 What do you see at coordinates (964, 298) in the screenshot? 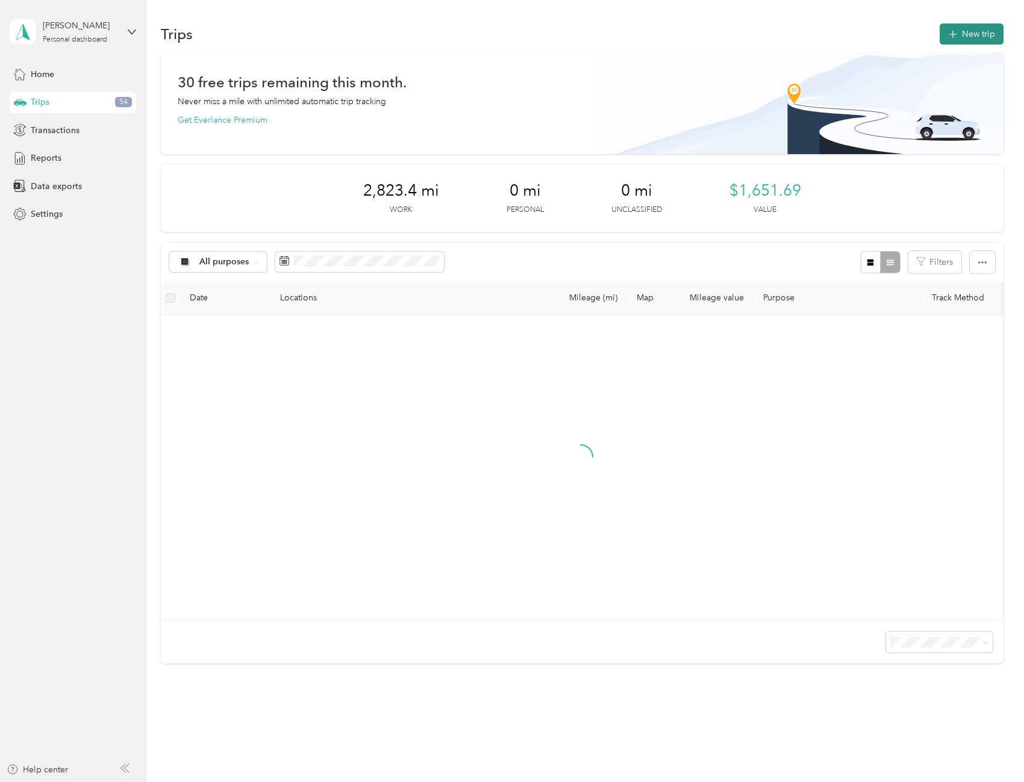
I see `th: Track Method` at bounding box center [964, 298].